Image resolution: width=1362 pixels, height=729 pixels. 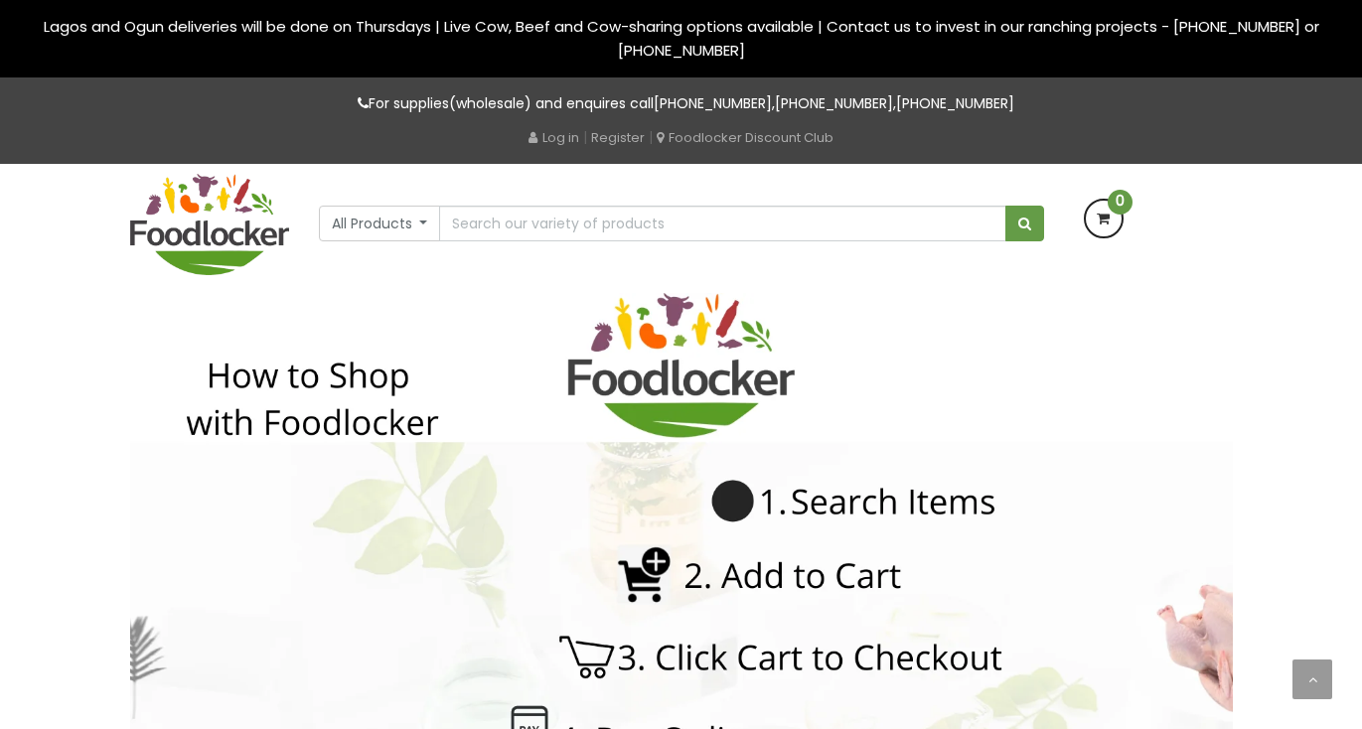 What do you see at coordinates (210, 224) in the screenshot?
I see `img: FoodLocker` at bounding box center [210, 224].